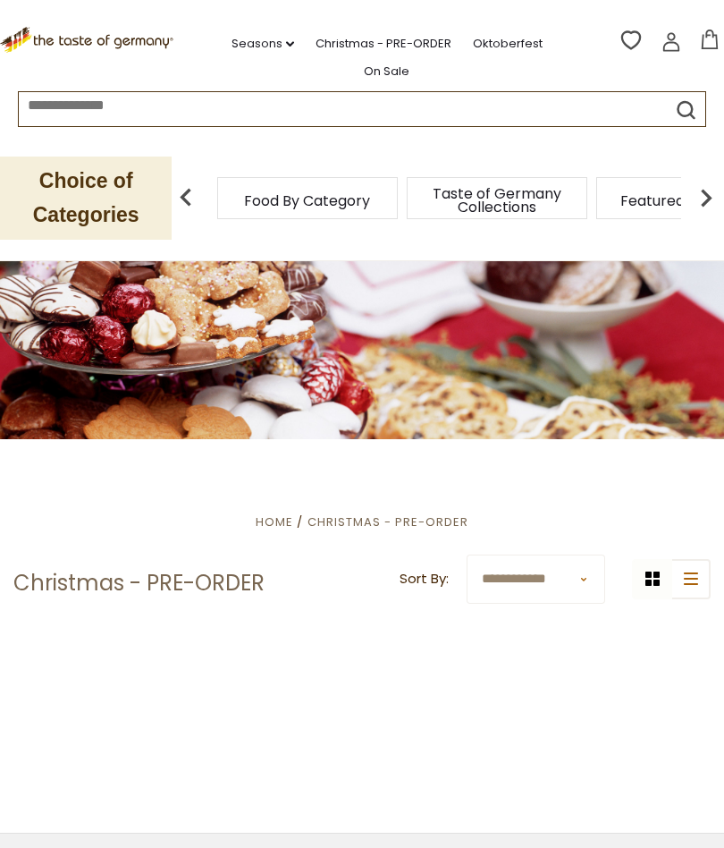 This screenshot has width=724, height=848. Describe the element at coordinates (707, 198) in the screenshot. I see `img: next arrow` at that location.